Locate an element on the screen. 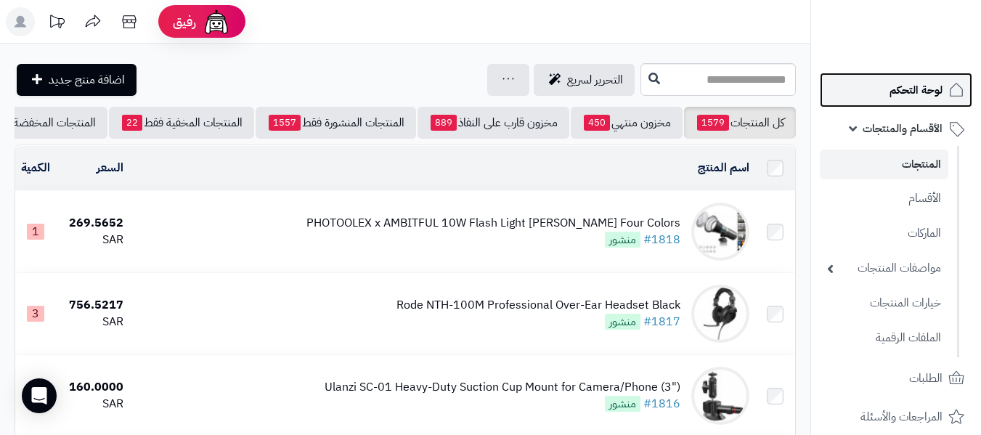 The width and height of the screenshot is (981, 435). a: كل المنتجات1579 is located at coordinates (740, 123).